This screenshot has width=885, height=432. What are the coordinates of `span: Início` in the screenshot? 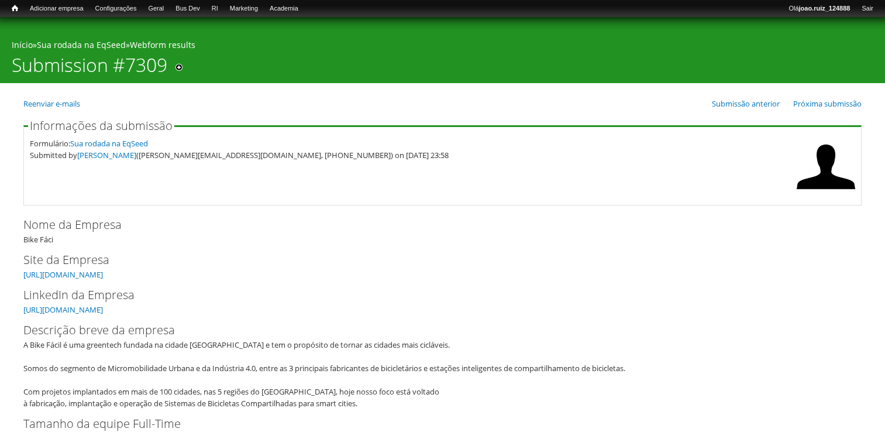 It's located at (15, 8).